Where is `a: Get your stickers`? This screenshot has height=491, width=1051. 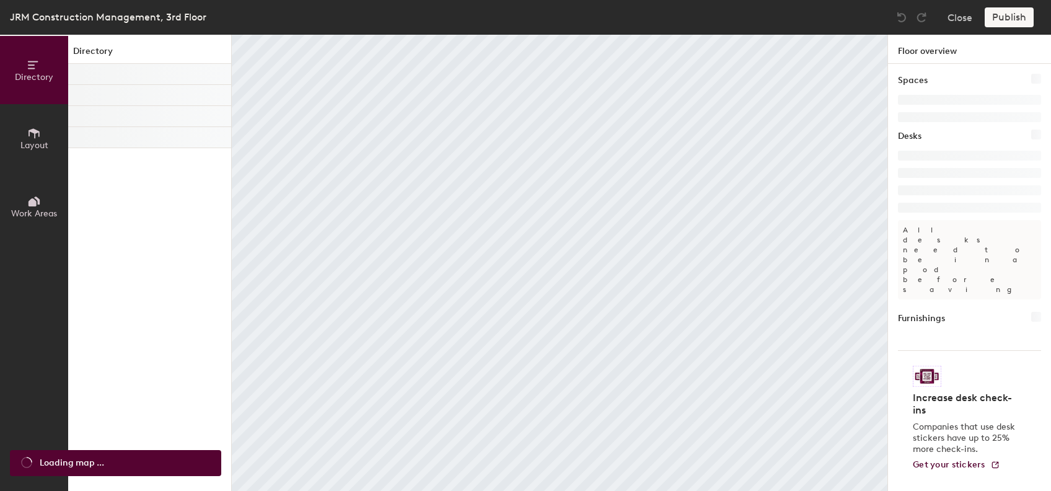
a: Get your stickers is located at coordinates (956, 465).